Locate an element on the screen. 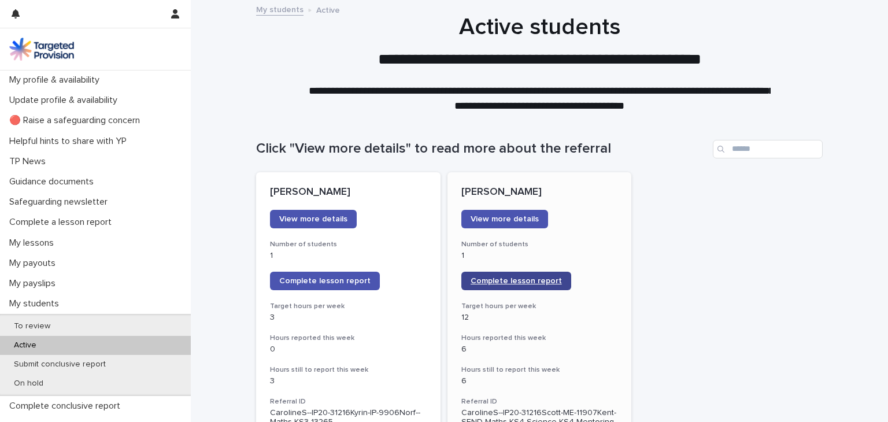 The height and width of the screenshot is (422, 888). p: Update profile & availability is located at coordinates (65, 100).